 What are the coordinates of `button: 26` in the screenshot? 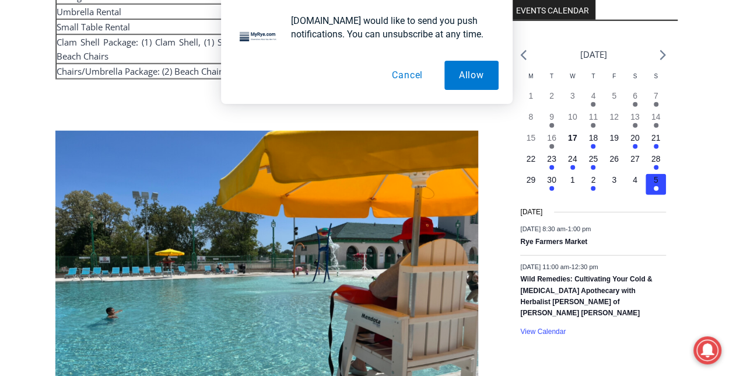 It's located at (614, 163).